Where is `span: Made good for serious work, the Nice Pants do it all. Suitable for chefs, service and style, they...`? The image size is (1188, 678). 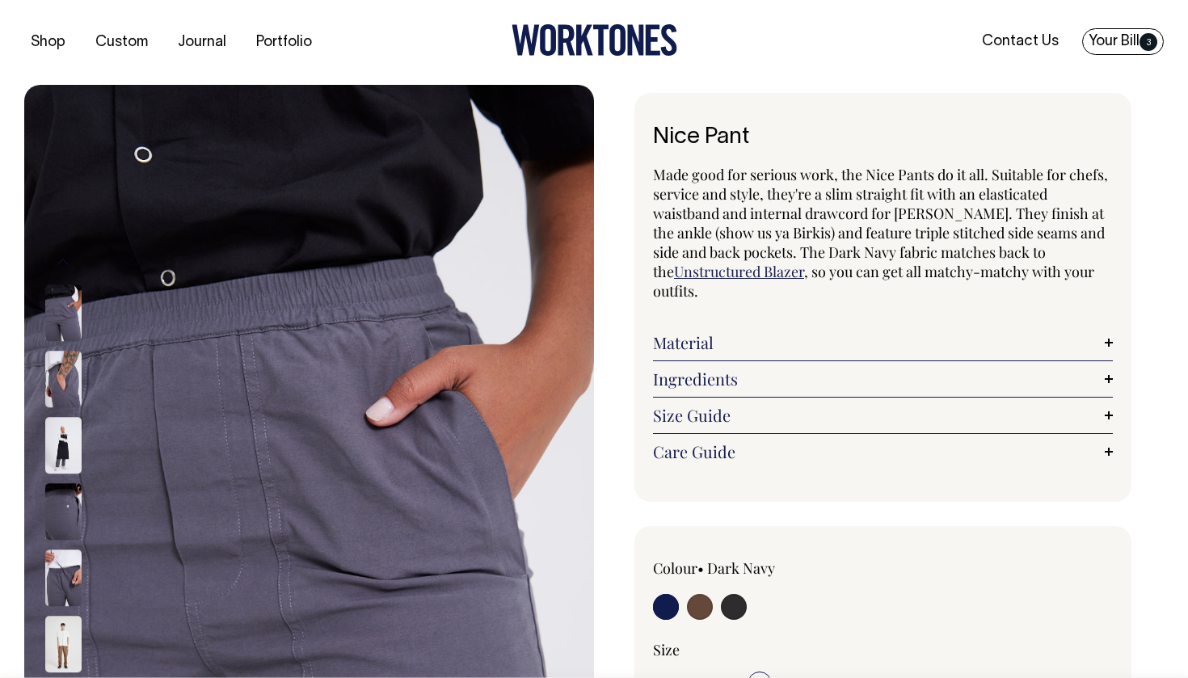
span: Made good for serious work, the Nice Pants do it all. Suitable for chefs, service and style, they... is located at coordinates (880, 223).